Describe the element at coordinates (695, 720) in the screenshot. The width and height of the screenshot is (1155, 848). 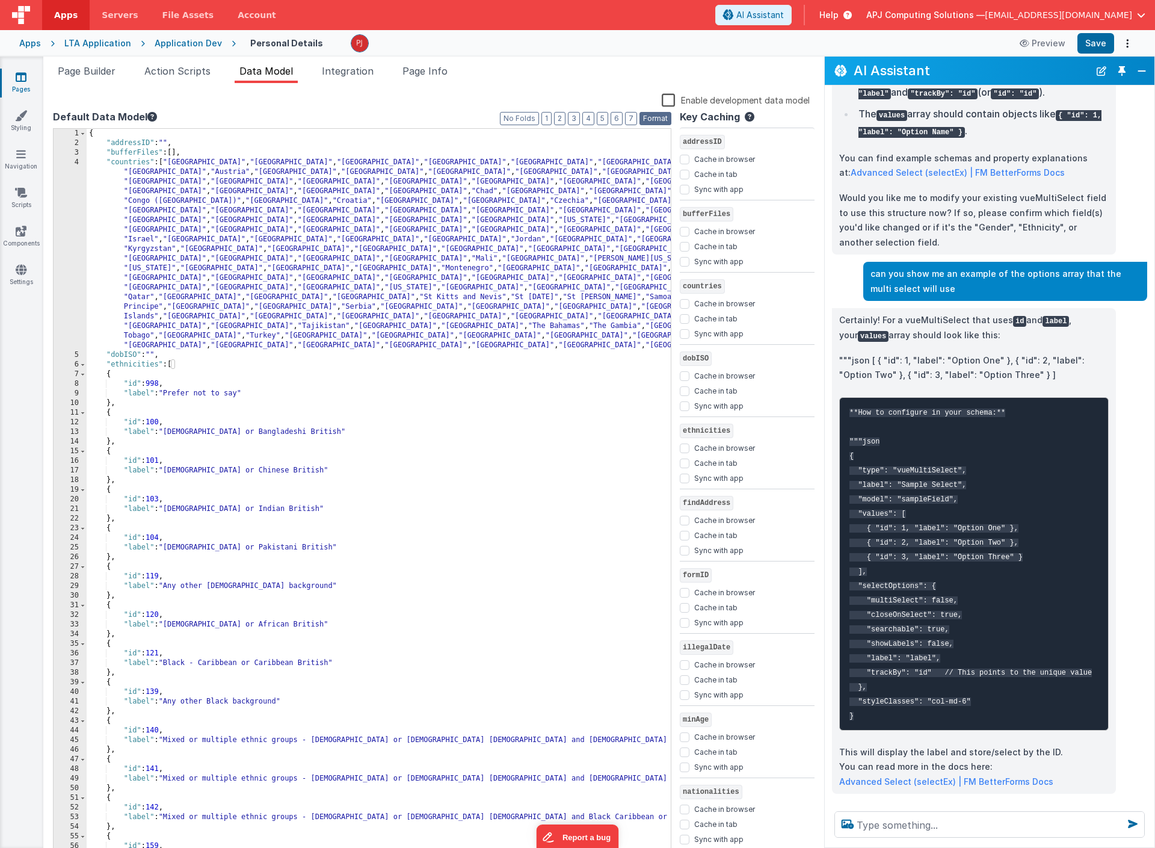
I see `span: minAge` at that location.